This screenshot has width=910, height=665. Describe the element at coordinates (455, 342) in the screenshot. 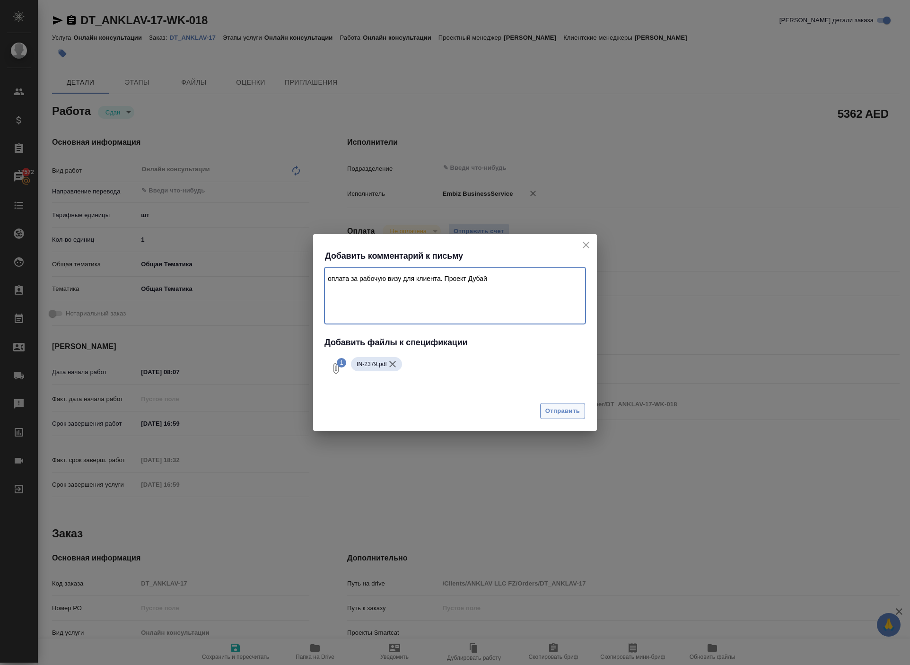

I see `h2: Добавить файлы к спецификации` at that location.